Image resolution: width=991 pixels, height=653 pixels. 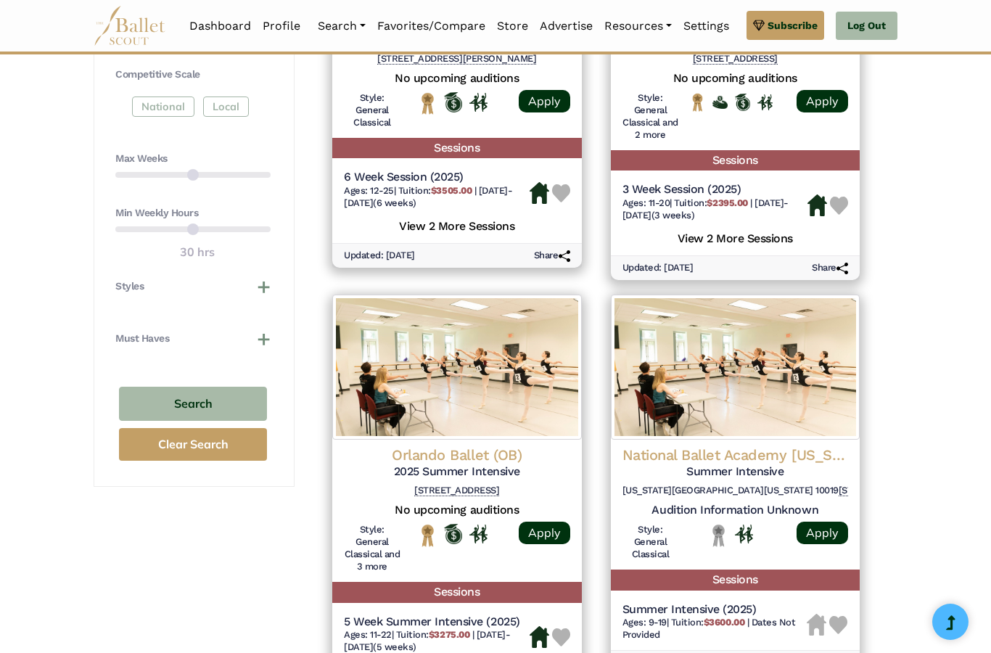 What do you see at coordinates (646, 202) in the screenshot?
I see `span: Ages: 11-20` at bounding box center [646, 202].